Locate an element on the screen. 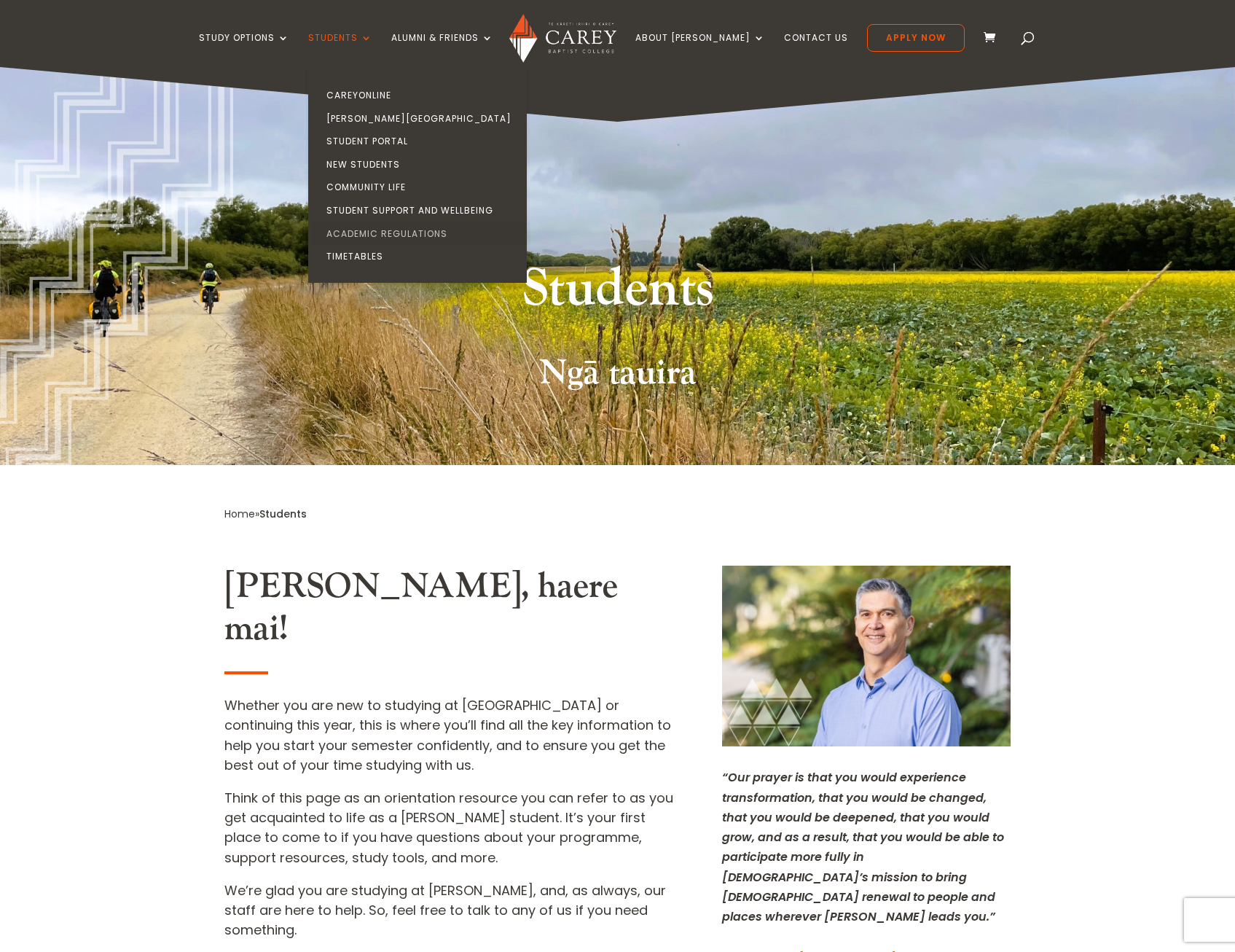  a: Students is located at coordinates (340, 49).